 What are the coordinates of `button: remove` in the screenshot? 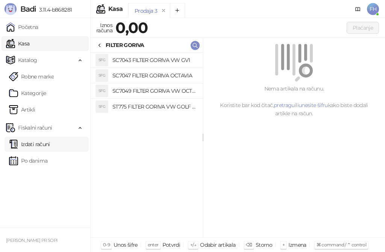 It's located at (164, 11).